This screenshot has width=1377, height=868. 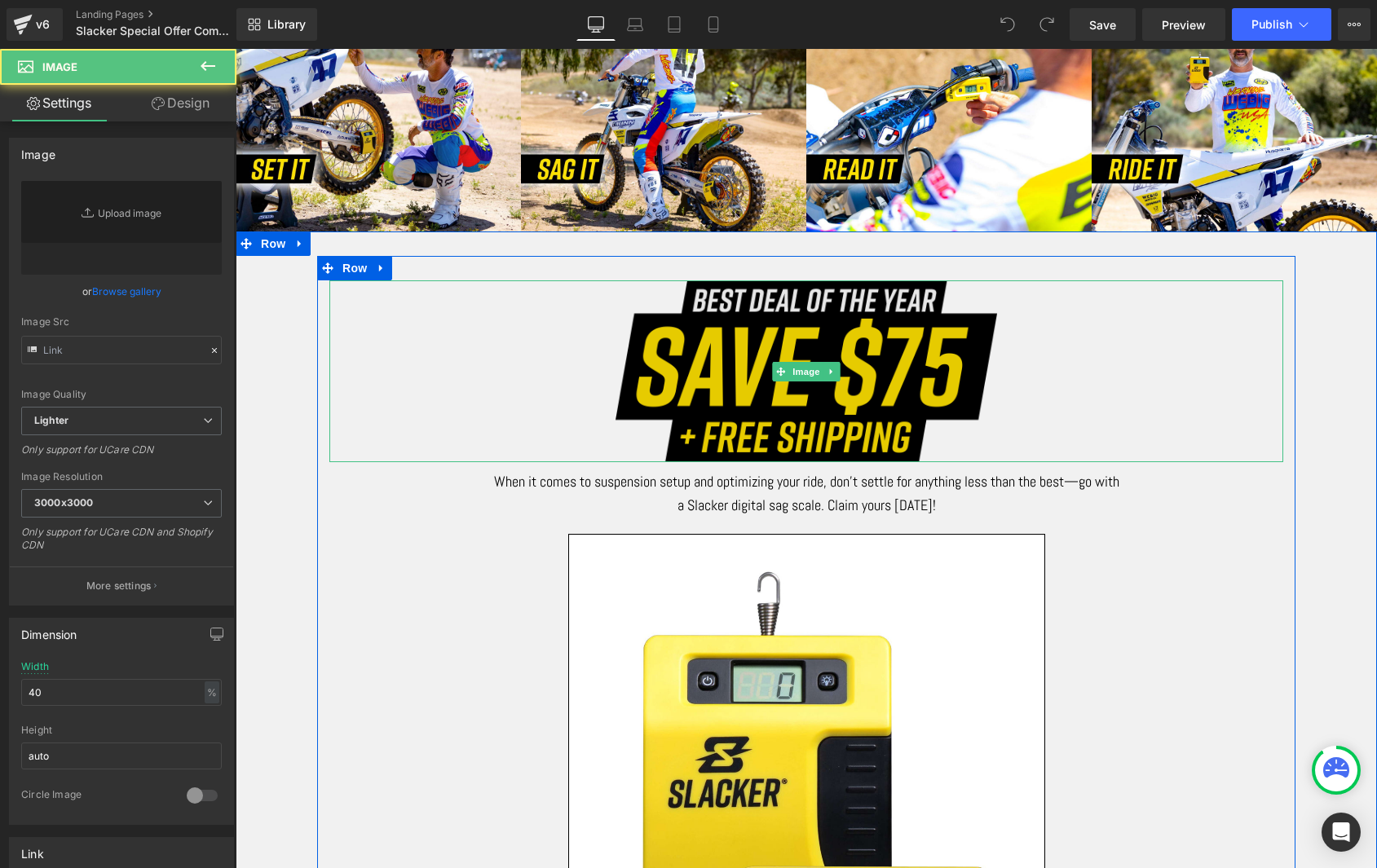 I want to click on div: v6, so click(x=42, y=25).